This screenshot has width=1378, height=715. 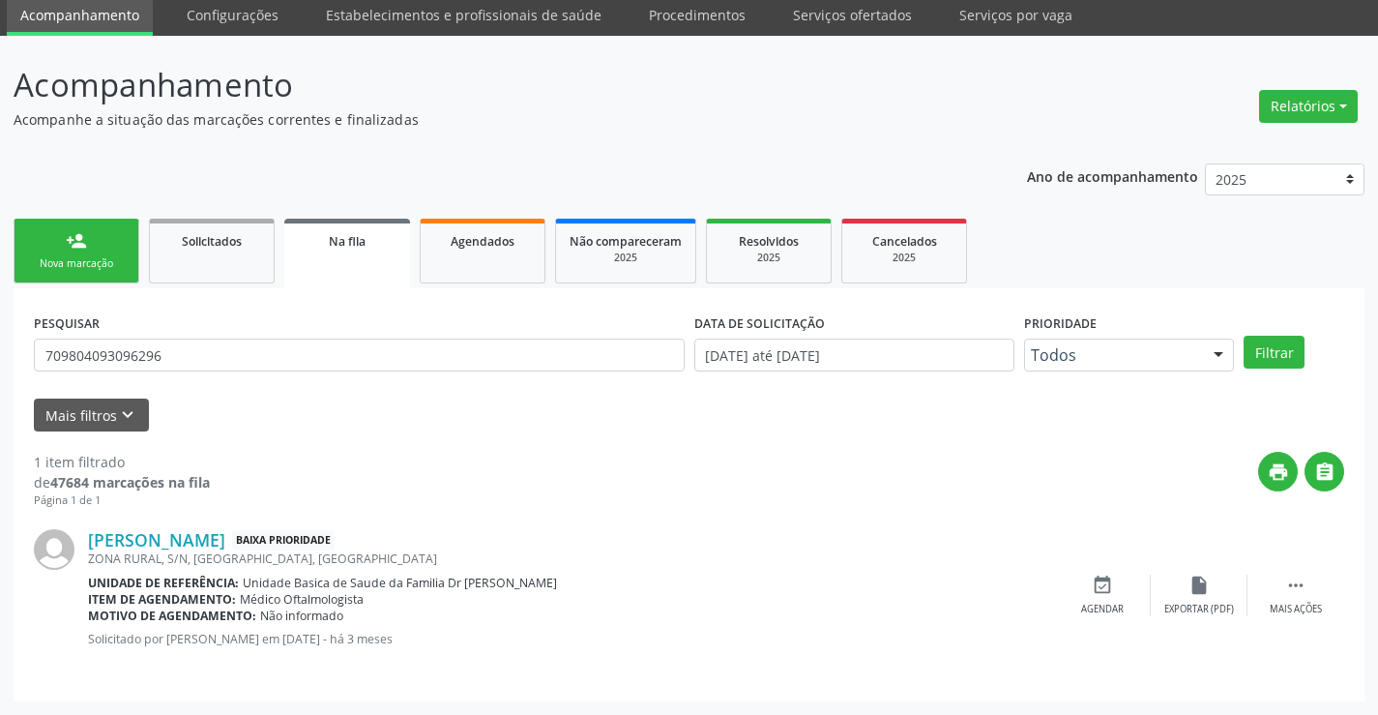 What do you see at coordinates (1199, 585) in the screenshot?
I see `i: insert_drive_file` at bounding box center [1199, 585].